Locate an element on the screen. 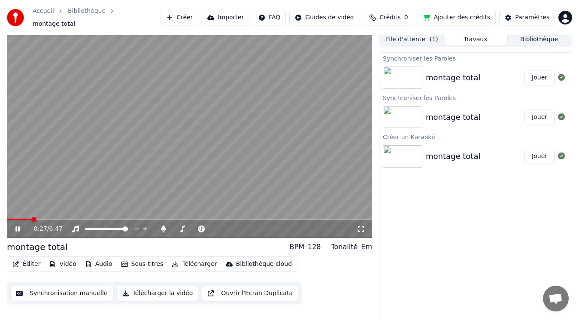 The height and width of the screenshot is (320, 579). button: Crédits0 is located at coordinates (388, 18).